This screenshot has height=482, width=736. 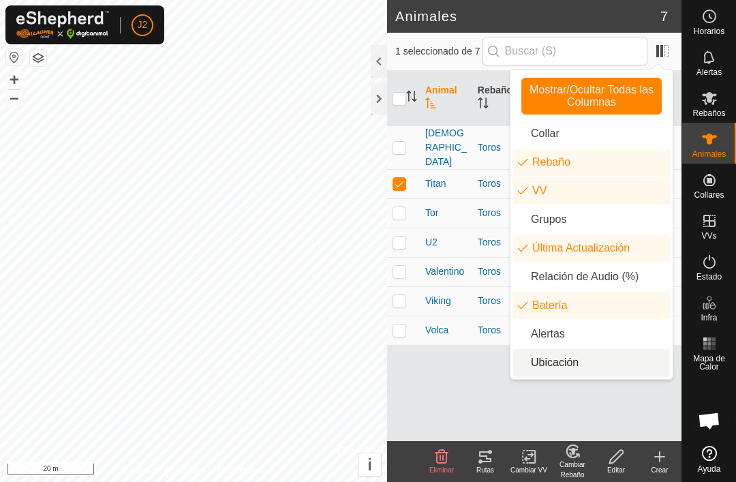 What do you see at coordinates (591, 162) in the screenshot?
I see `li: mob.label.mob` at bounding box center [591, 162].